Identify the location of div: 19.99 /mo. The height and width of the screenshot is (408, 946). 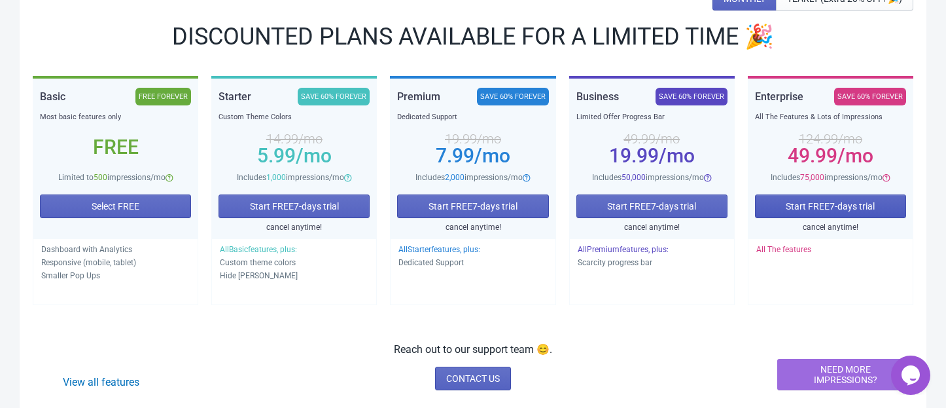
(472, 139).